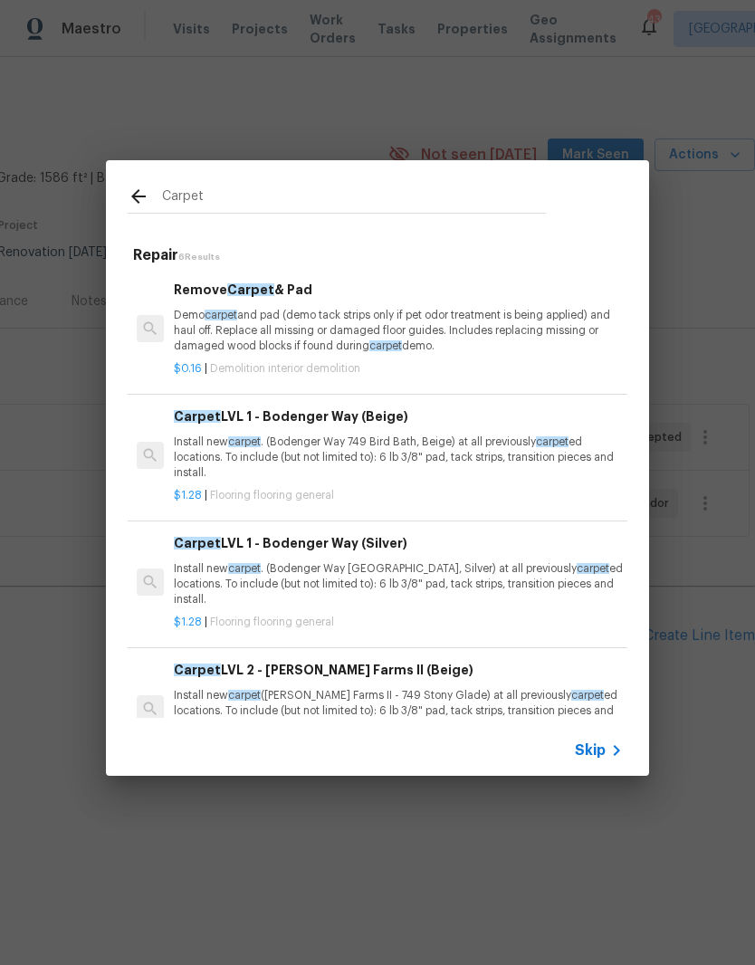 This screenshot has width=755, height=965. Describe the element at coordinates (285, 368) in the screenshot. I see `span: Demolition interior demolition` at that location.